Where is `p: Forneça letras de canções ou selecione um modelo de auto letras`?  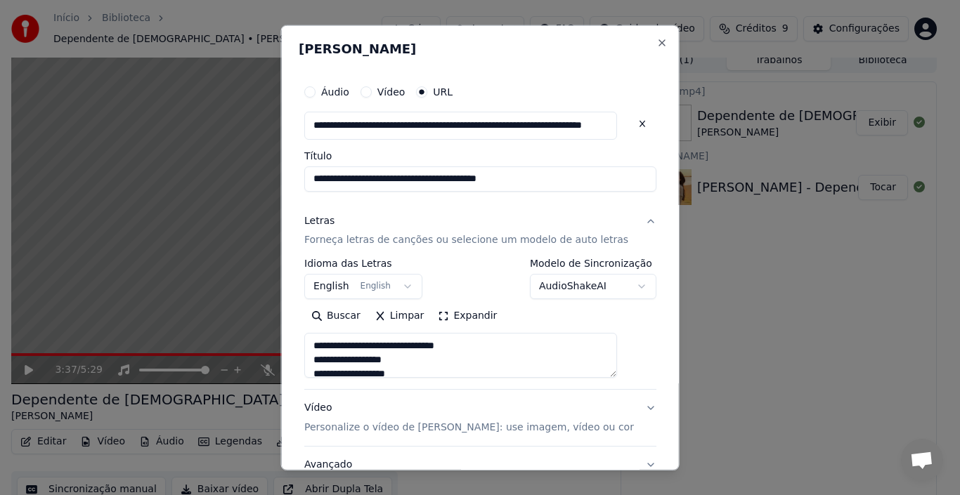
p: Forneça letras de canções ou selecione um modelo de auto letras is located at coordinates (466, 240).